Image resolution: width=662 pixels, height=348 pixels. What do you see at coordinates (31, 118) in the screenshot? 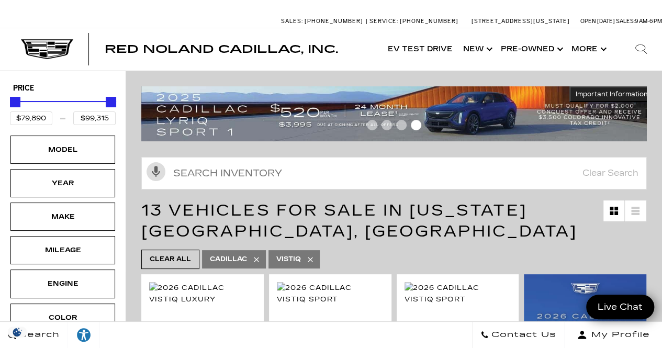
I see `input: Minimum` at bounding box center [31, 118].